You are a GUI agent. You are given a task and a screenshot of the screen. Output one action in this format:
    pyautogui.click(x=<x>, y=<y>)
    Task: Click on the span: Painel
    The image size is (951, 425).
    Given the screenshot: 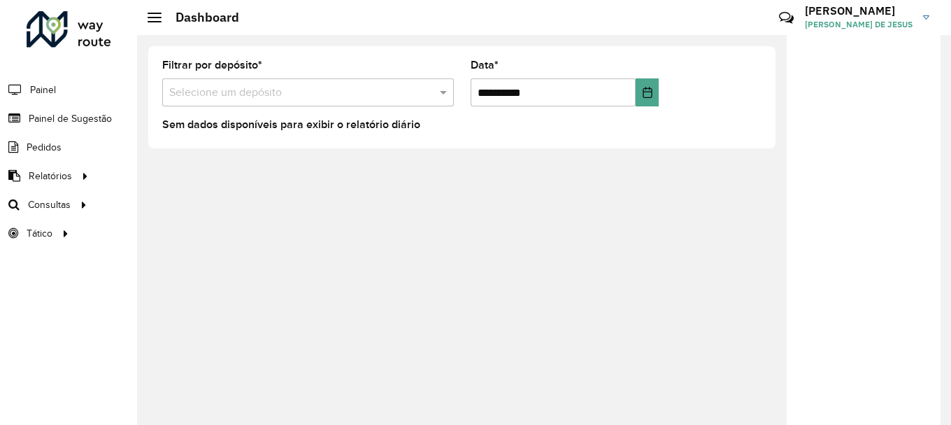 What is the action you would take?
    pyautogui.click(x=43, y=90)
    